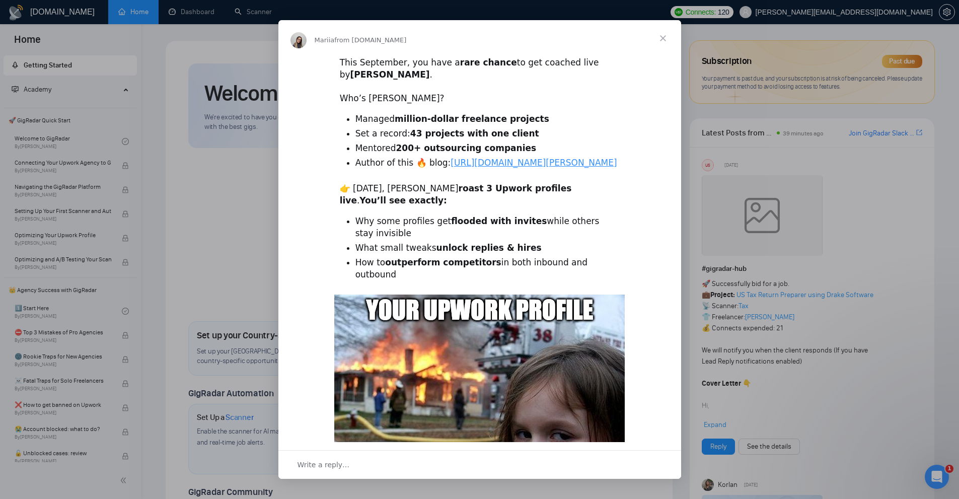  Describe the element at coordinates (499, 221) in the screenshot. I see `b: flooded with invites` at that location.